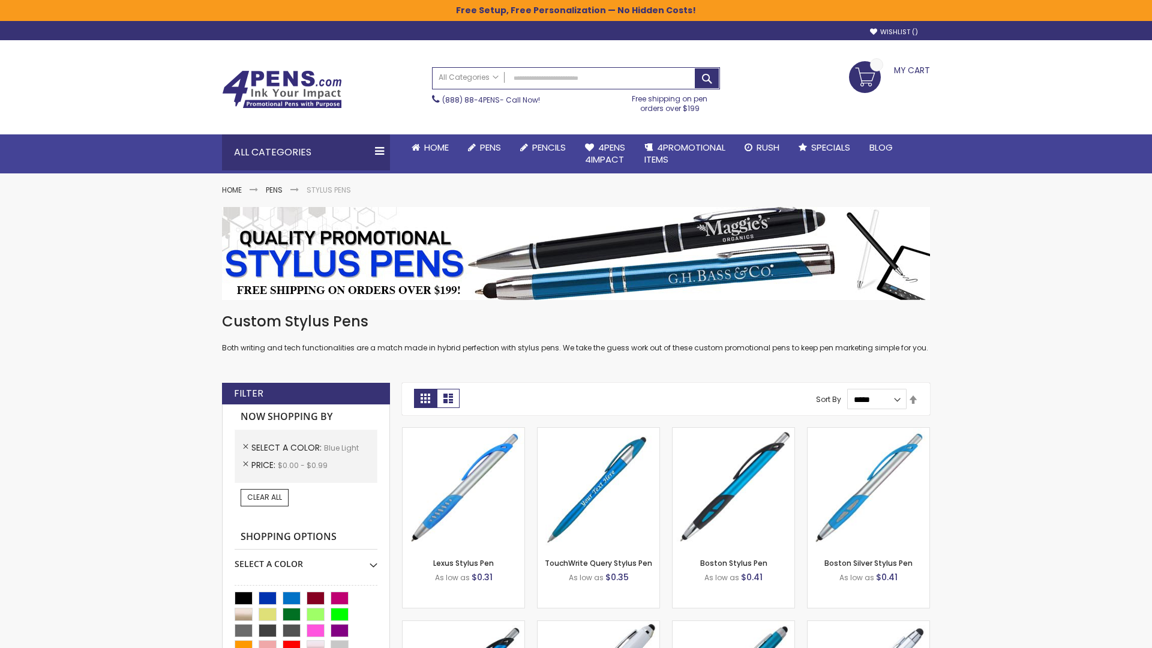  What do you see at coordinates (469, 77) in the screenshot?
I see `span: All Categories` at bounding box center [469, 77].